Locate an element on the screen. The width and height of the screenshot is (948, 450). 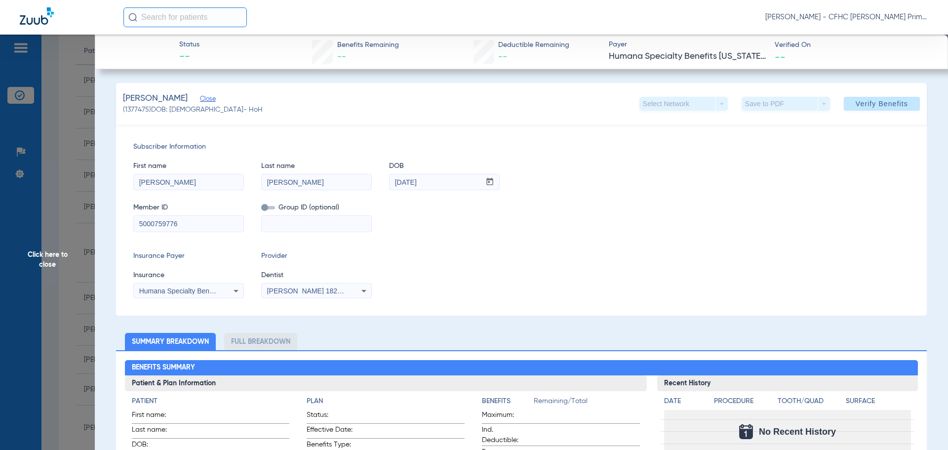
span: Verify Benefits is located at coordinates (882, 104).